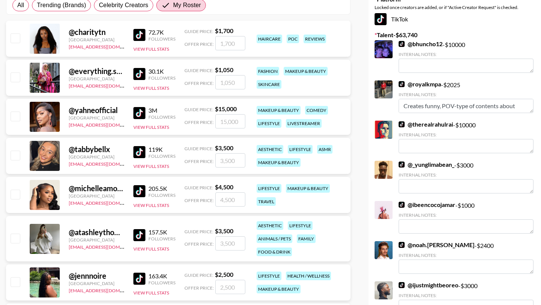 The width and height of the screenshot is (541, 305). What do you see at coordinates (97, 232) in the screenshot?
I see `div: @ atashleythomas` at bounding box center [97, 232].